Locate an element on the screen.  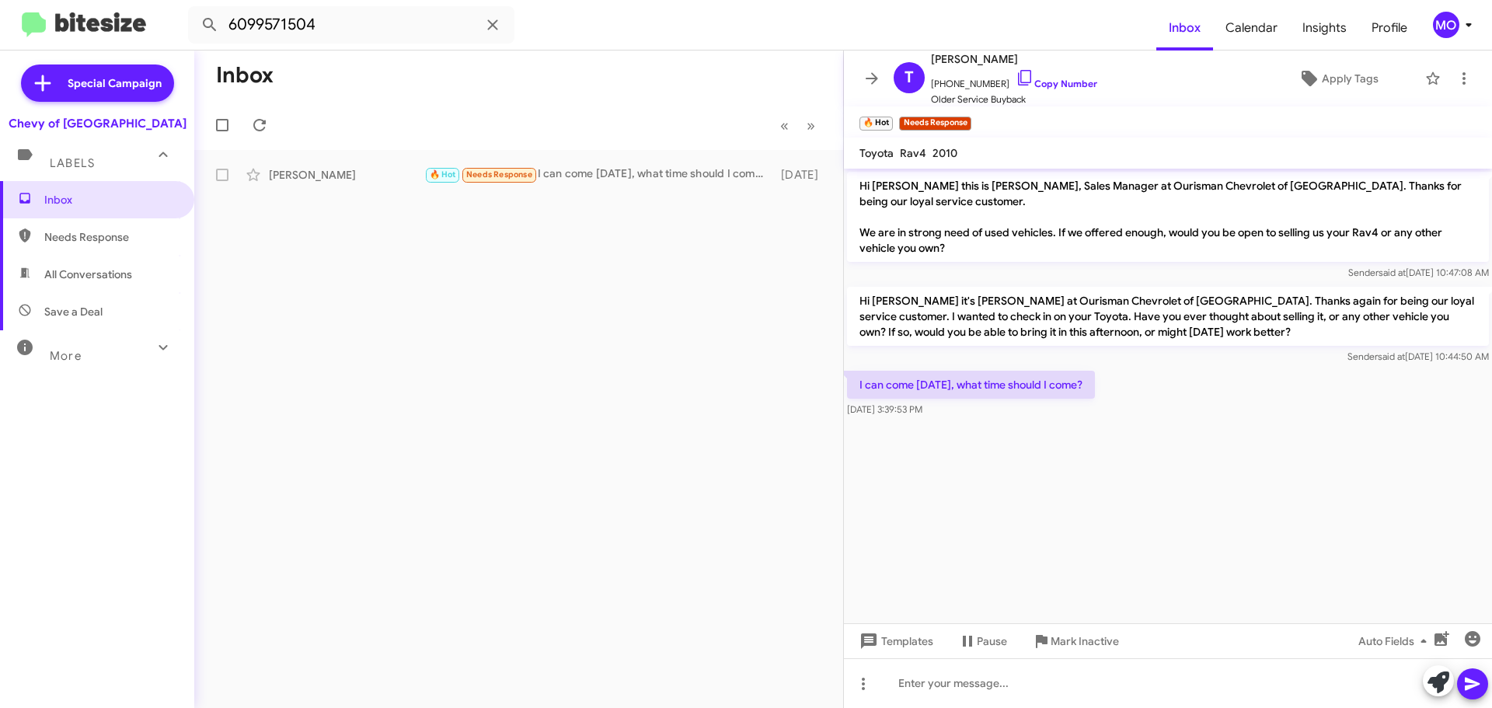
span: Profile is located at coordinates (1389, 28).